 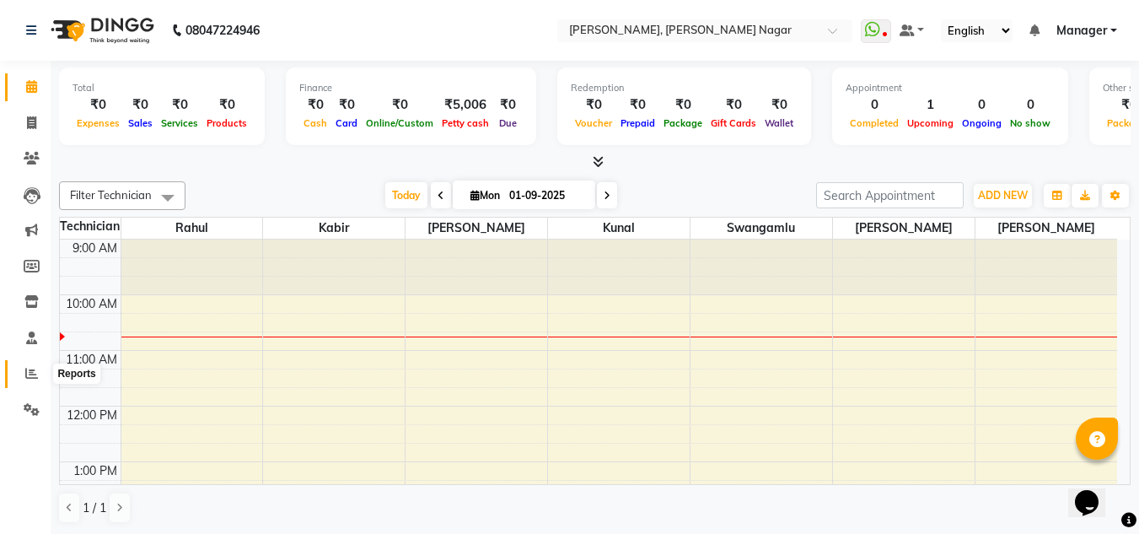 I want to click on div: 9:00 AM, so click(x=94, y=248).